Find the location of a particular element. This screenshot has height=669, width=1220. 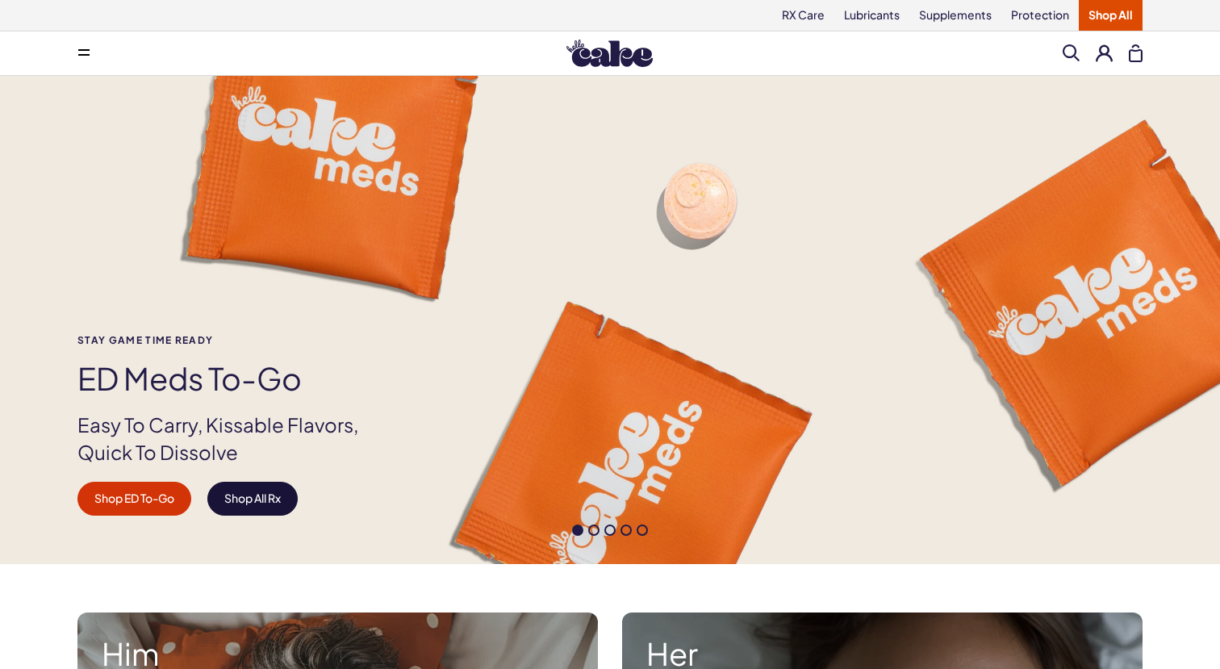

h1: ED Meds to-go is located at coordinates (231, 378).